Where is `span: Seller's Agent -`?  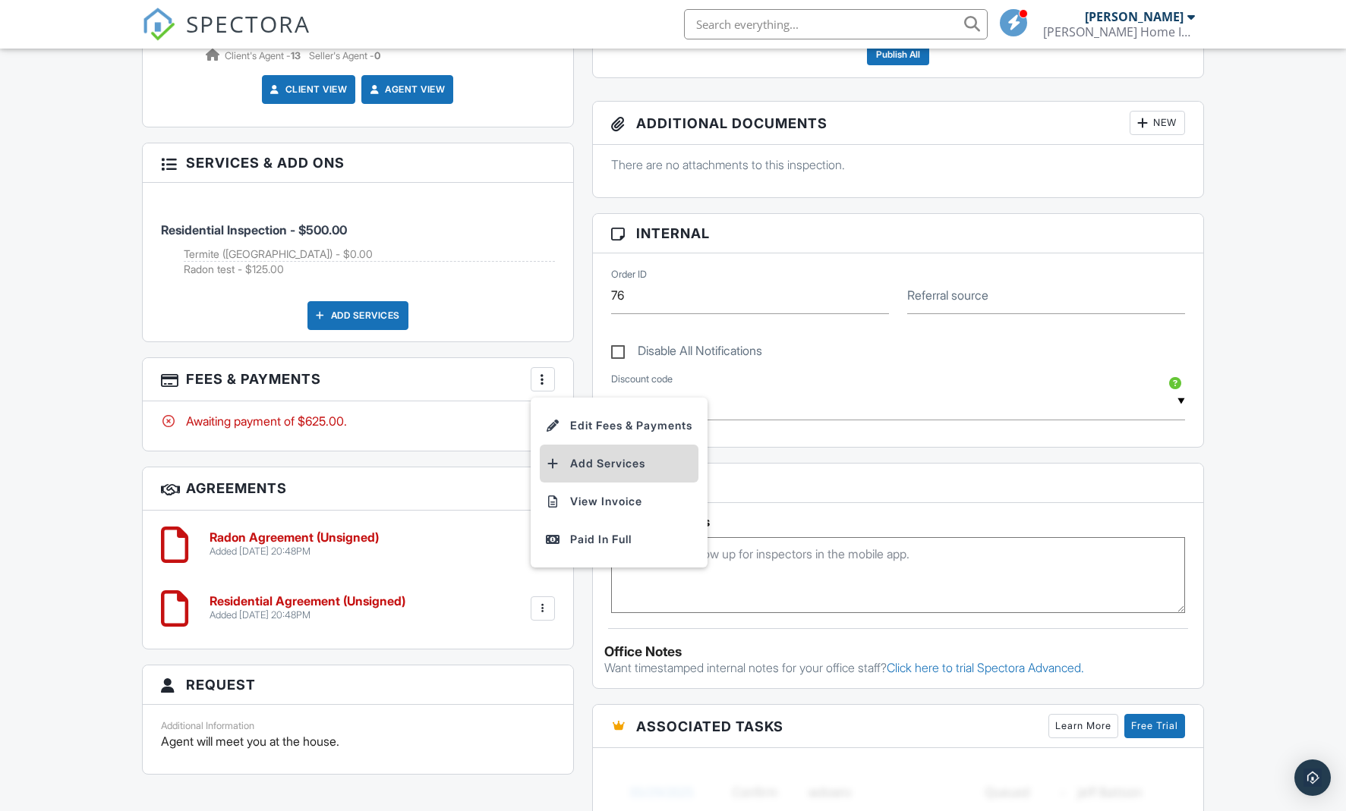 span: Seller's Agent - is located at coordinates (345, 55).